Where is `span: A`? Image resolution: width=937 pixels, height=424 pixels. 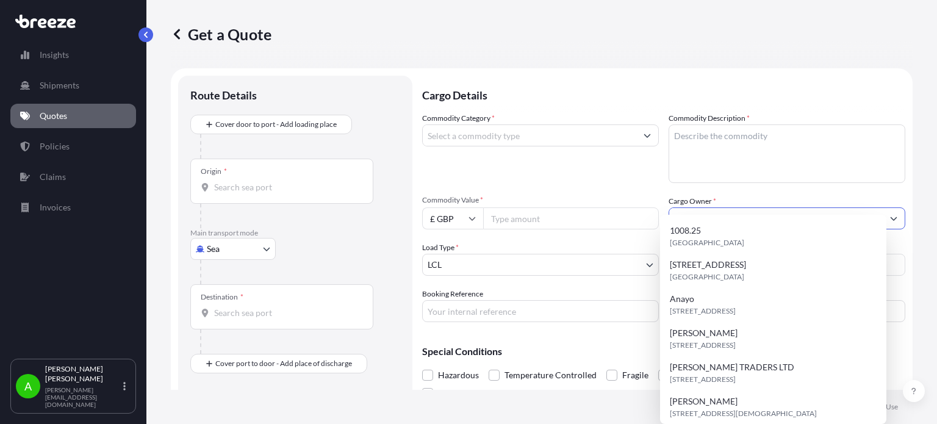
span: A is located at coordinates (28, 386).